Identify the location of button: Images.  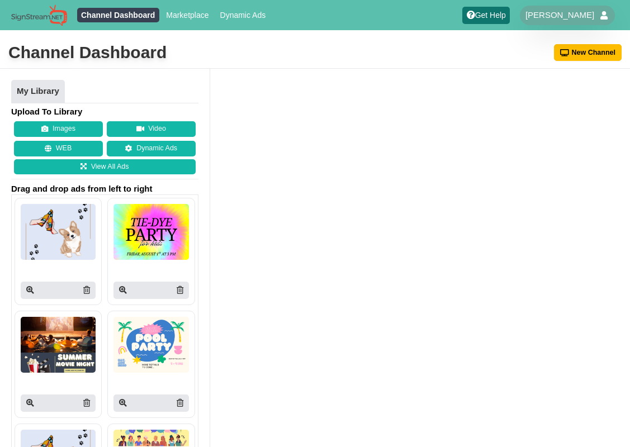
(58, 129).